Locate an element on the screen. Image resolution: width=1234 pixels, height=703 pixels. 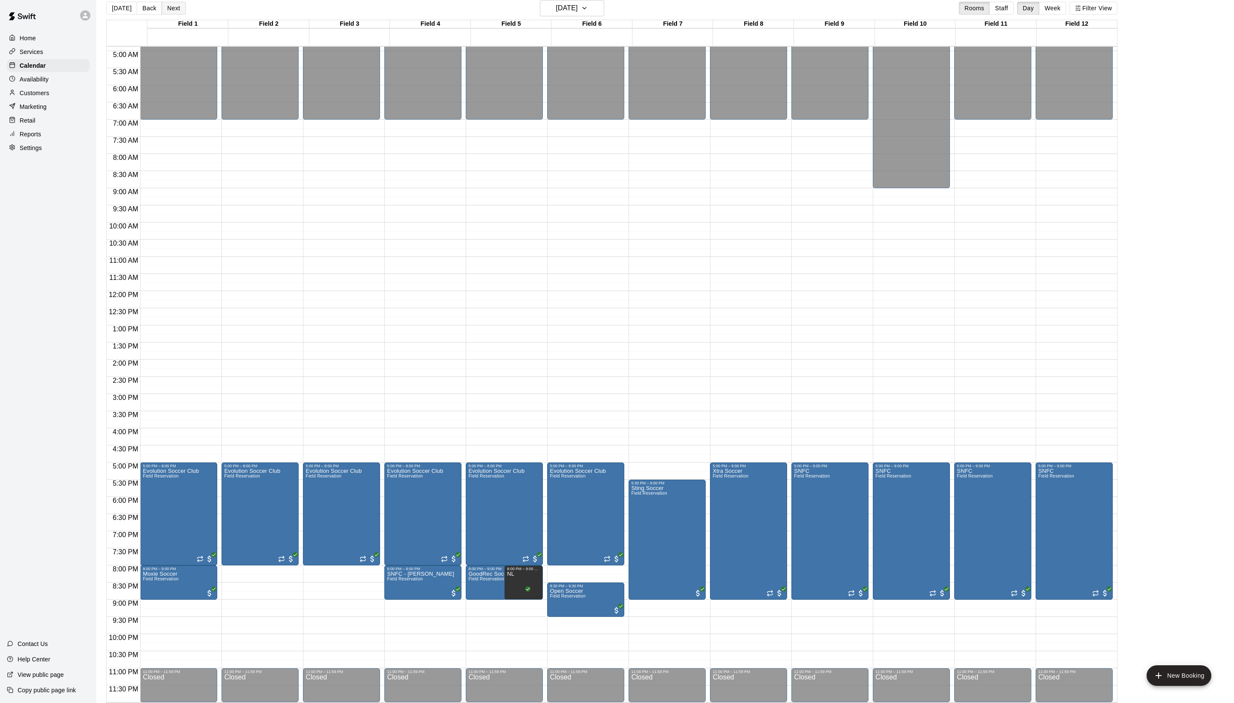
div: 5:30 PM – 9:00 PM is located at coordinates (667, 483).